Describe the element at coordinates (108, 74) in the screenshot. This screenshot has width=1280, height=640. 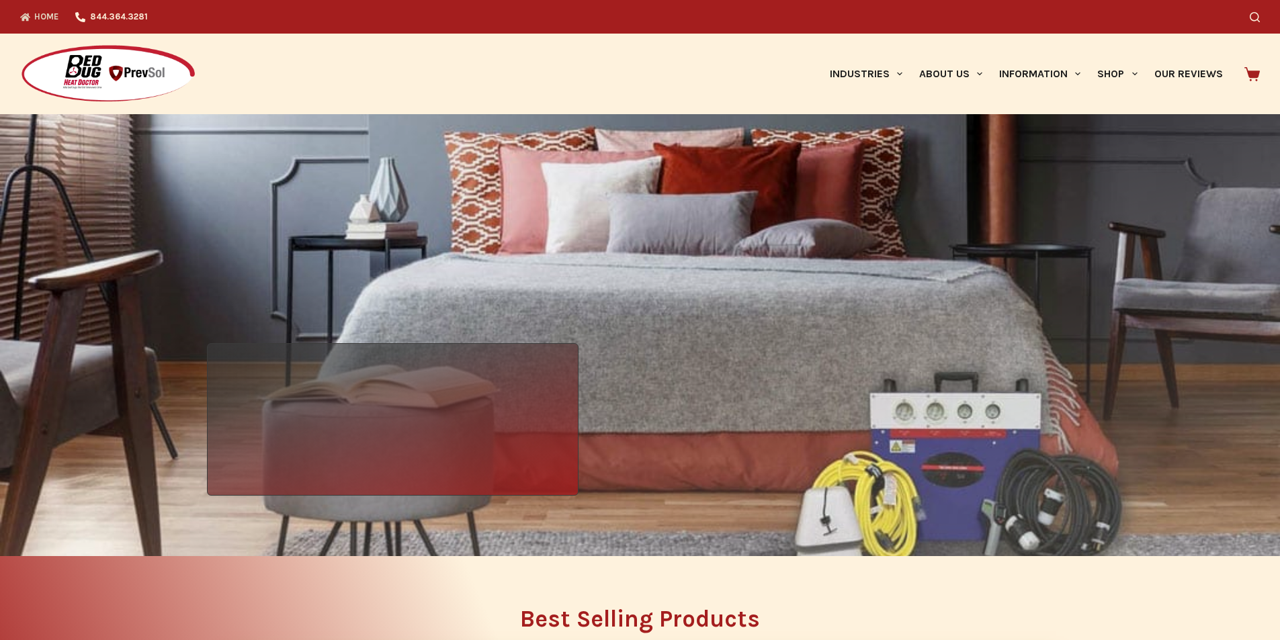
I see `img: Prevsol/Bed Bug Heat Doctor` at that location.